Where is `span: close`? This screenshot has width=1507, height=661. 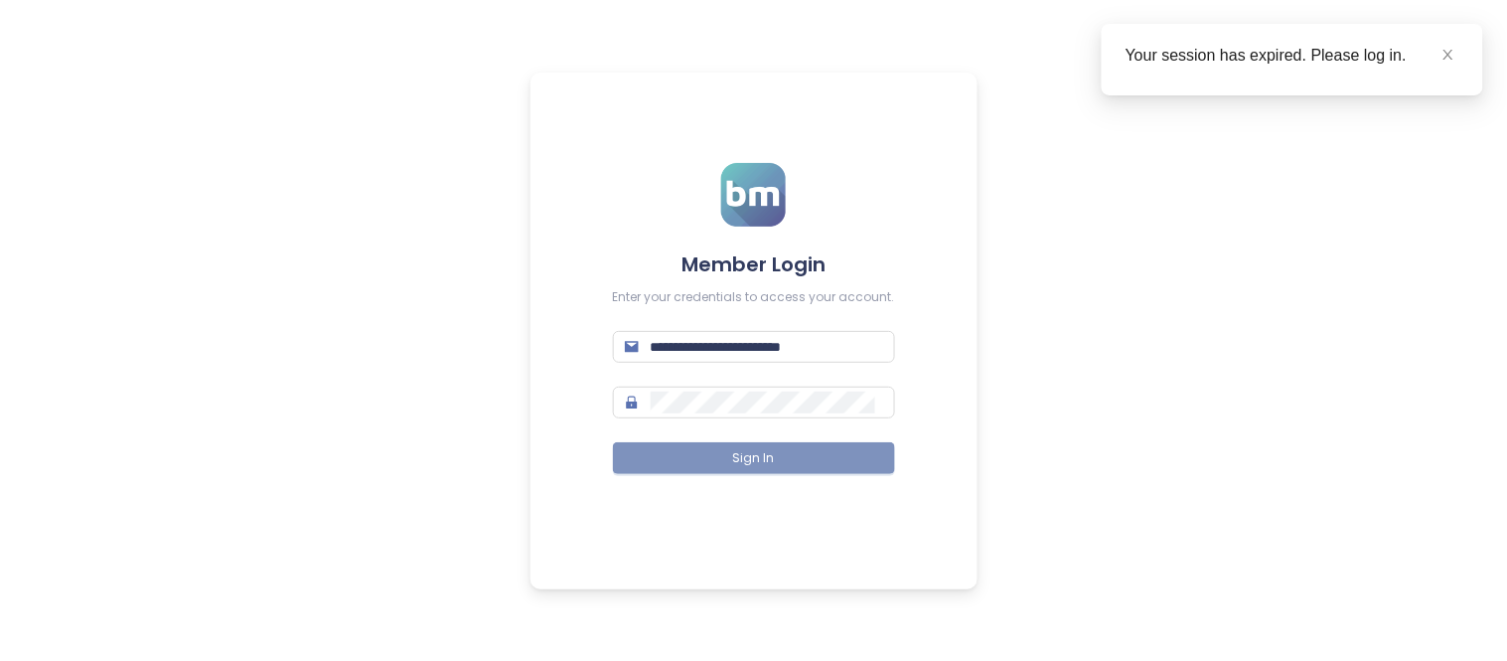
span: close is located at coordinates (1449, 55).